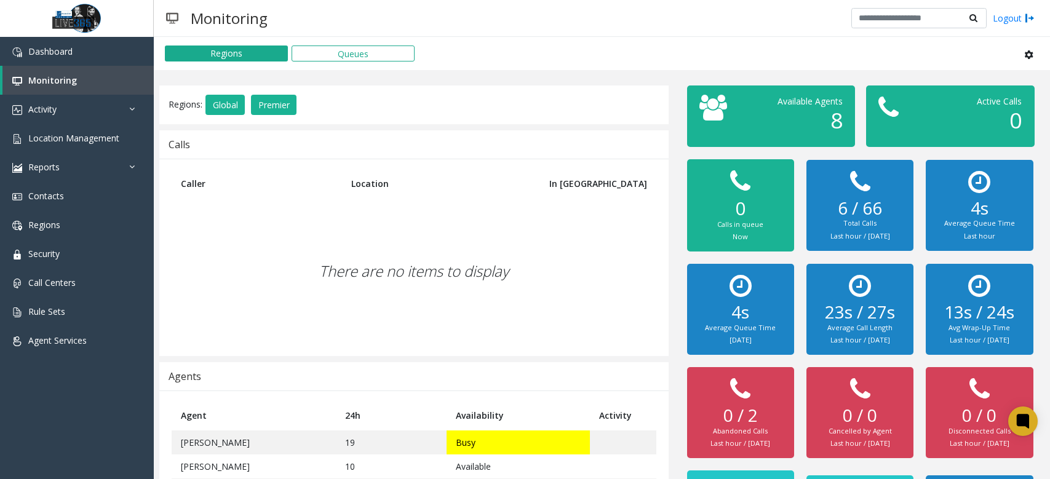 The image size is (1050, 479). I want to click on span: Regions:, so click(185, 103).